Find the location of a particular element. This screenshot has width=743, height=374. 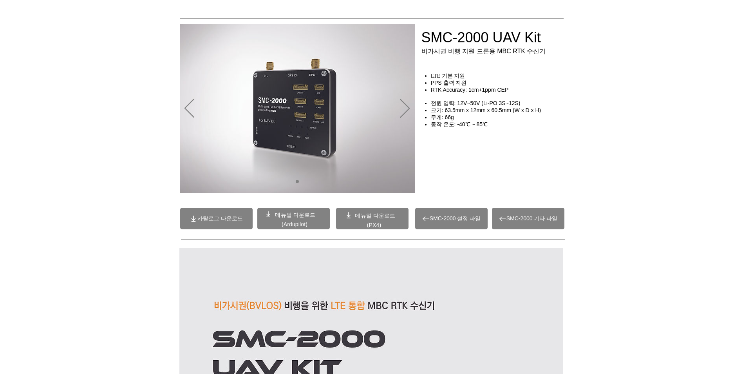

a: (Ardupilot) is located at coordinates (295, 224).